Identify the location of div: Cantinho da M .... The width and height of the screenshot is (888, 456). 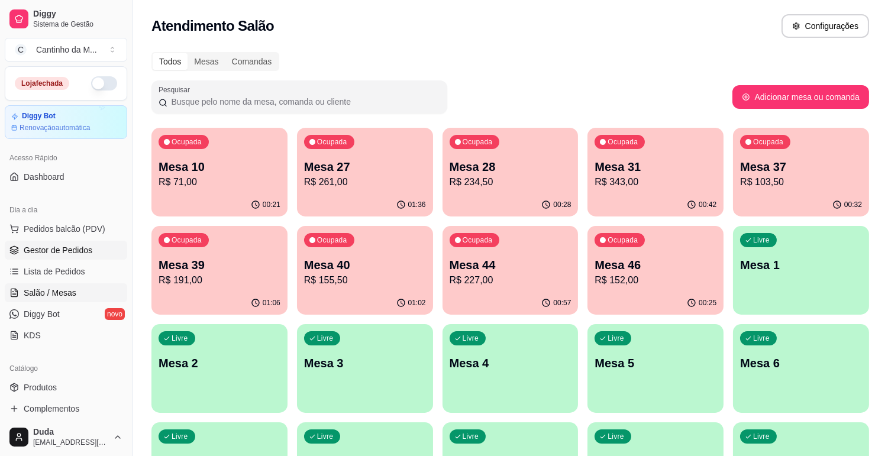
(66, 50).